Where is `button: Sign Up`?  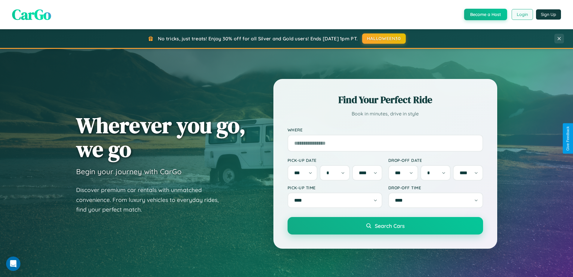 button: Sign Up is located at coordinates (549, 14).